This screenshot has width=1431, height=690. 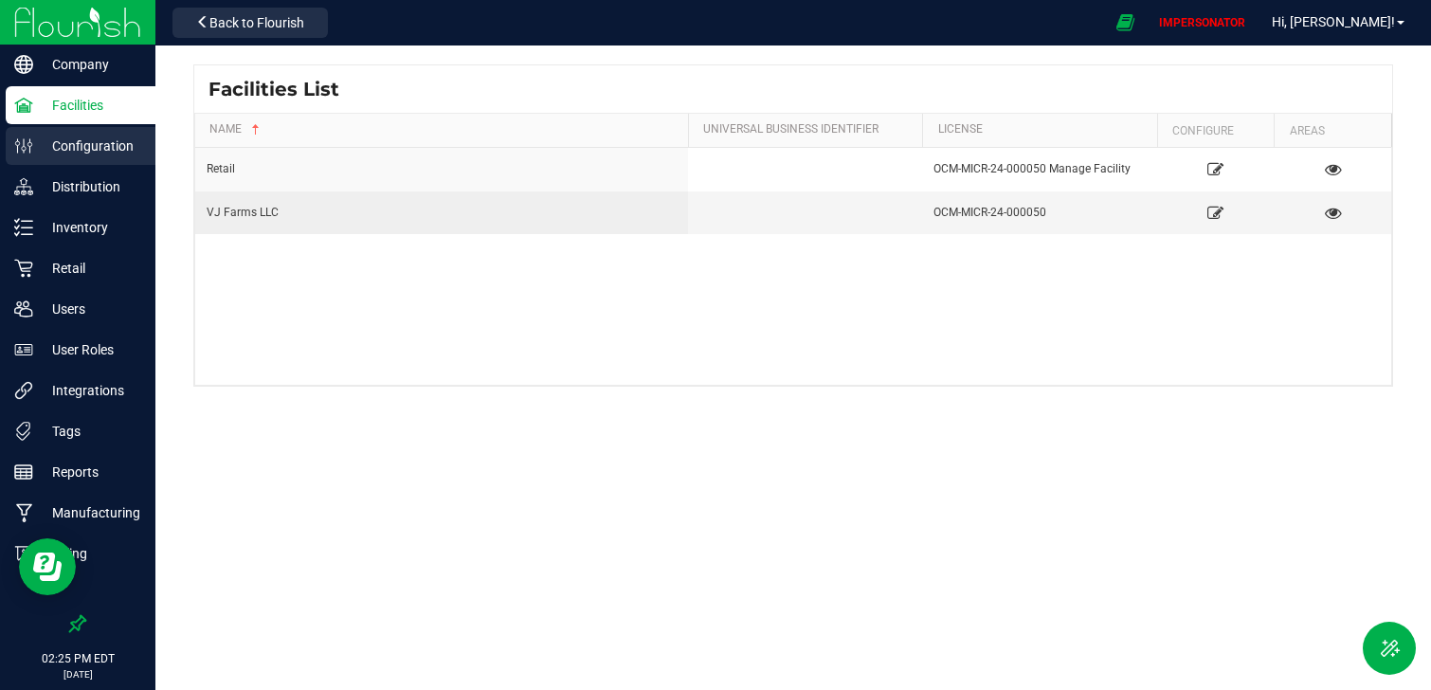 I want to click on p: Integrations, so click(x=90, y=390).